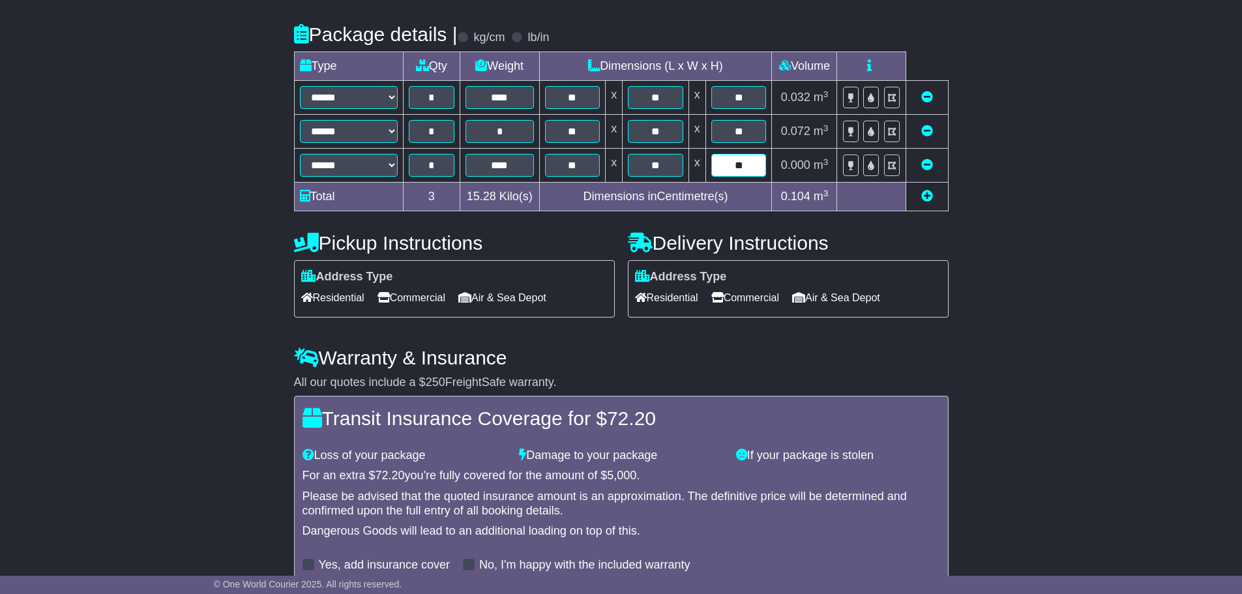  What do you see at coordinates (348, 66) in the screenshot?
I see `td: Type` at bounding box center [348, 66].